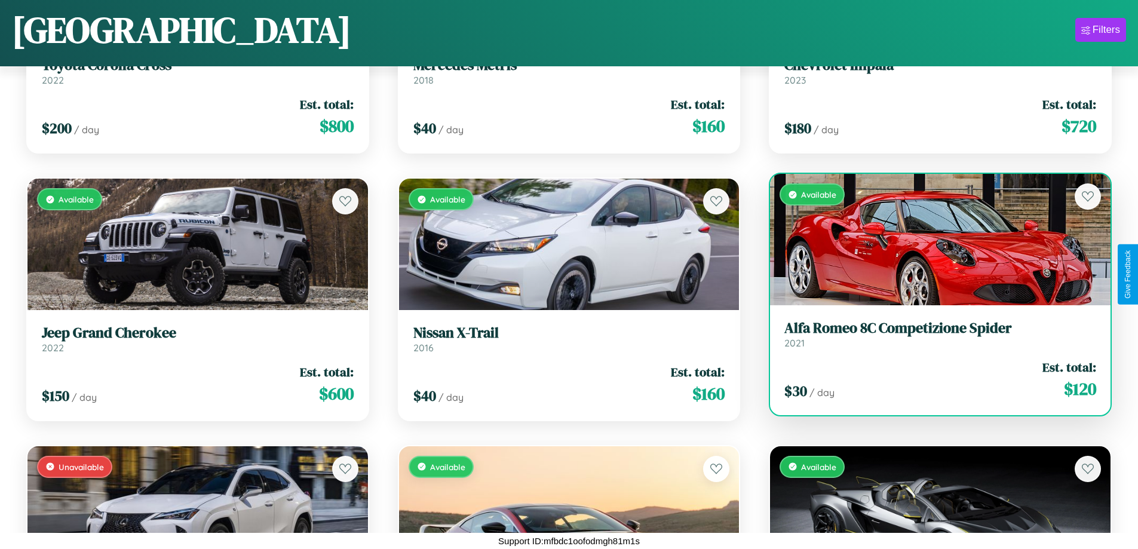 This screenshot has height=549, width=1138. What do you see at coordinates (81, 467) in the screenshot?
I see `span: Unavailable` at bounding box center [81, 467].